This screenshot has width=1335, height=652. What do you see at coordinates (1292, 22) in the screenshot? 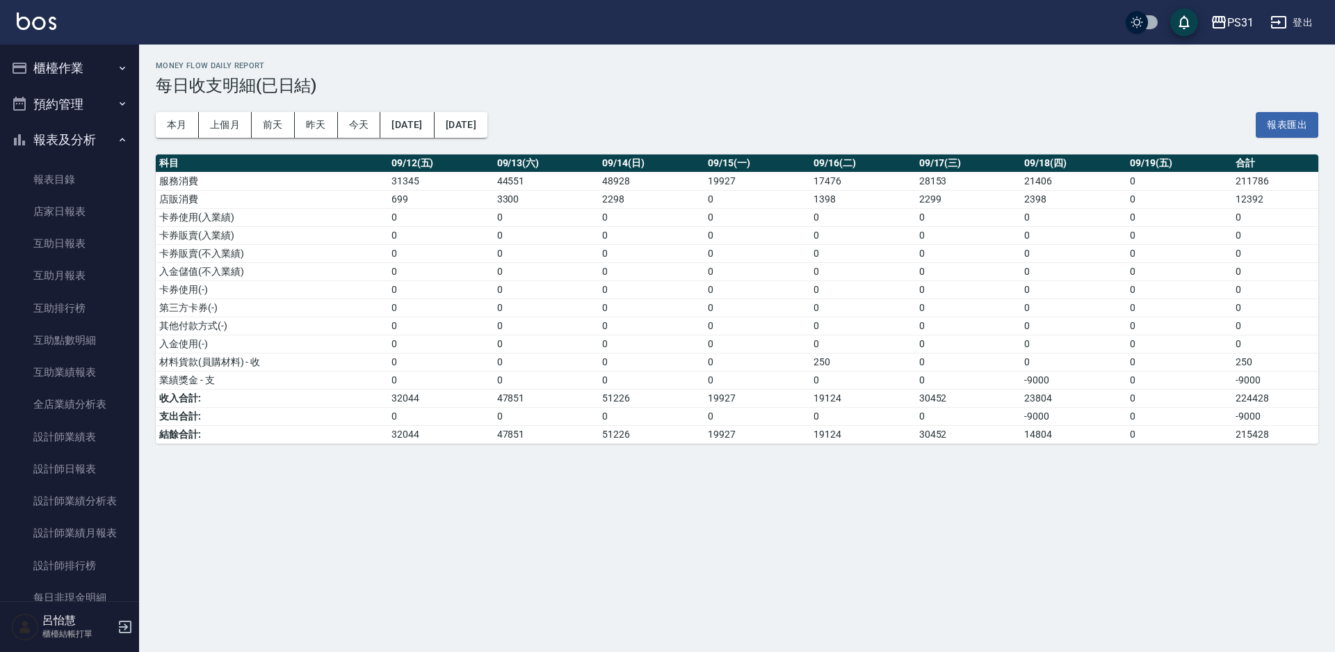
I see `button: 登出` at bounding box center [1292, 22].